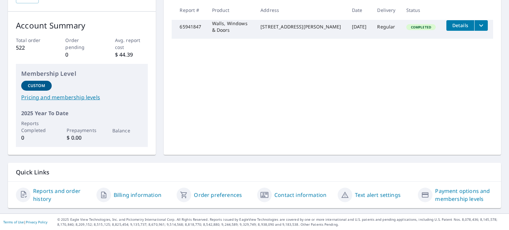 Image resolution: width=509 pixels, height=230 pixels. I want to click on p: Custom, so click(36, 86).